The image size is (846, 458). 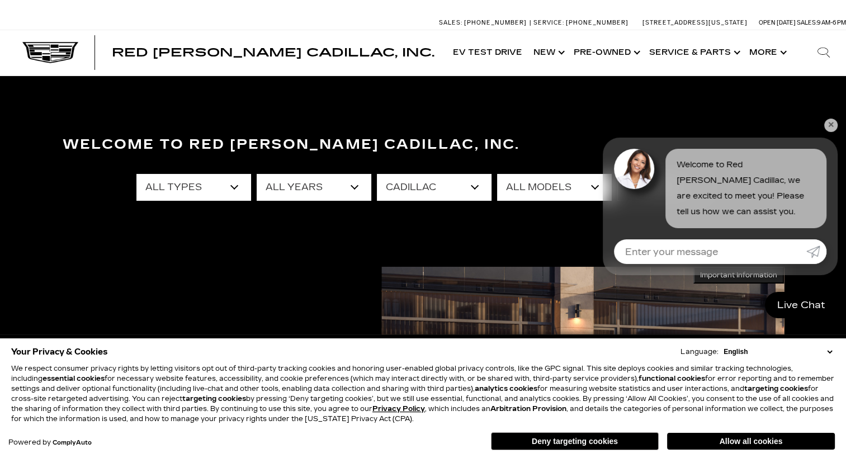 What do you see at coordinates (529, 409) in the screenshot?
I see `strong: Arbitration Provision` at bounding box center [529, 409].